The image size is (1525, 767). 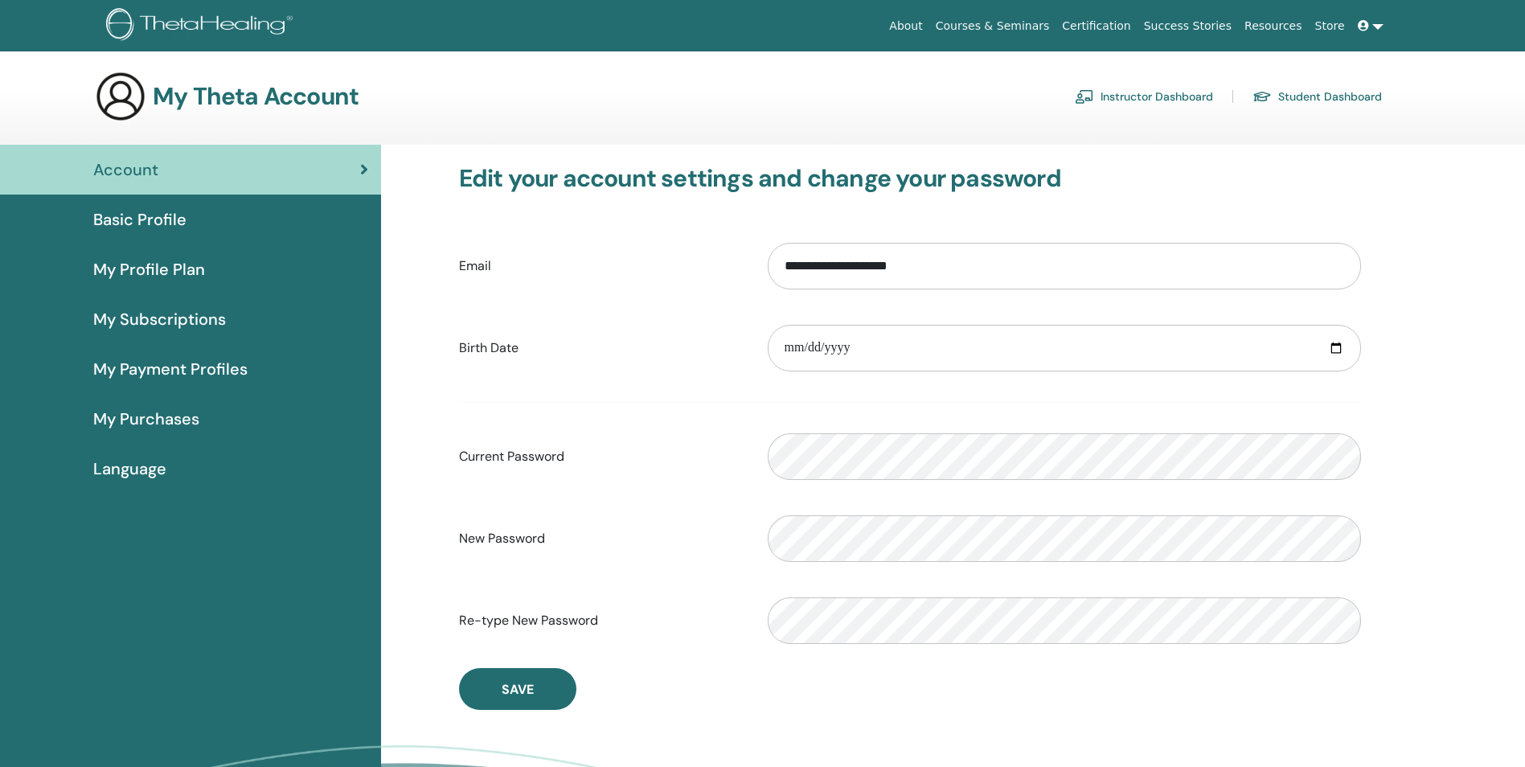 I want to click on a: Student Dashboard, so click(x=1317, y=96).